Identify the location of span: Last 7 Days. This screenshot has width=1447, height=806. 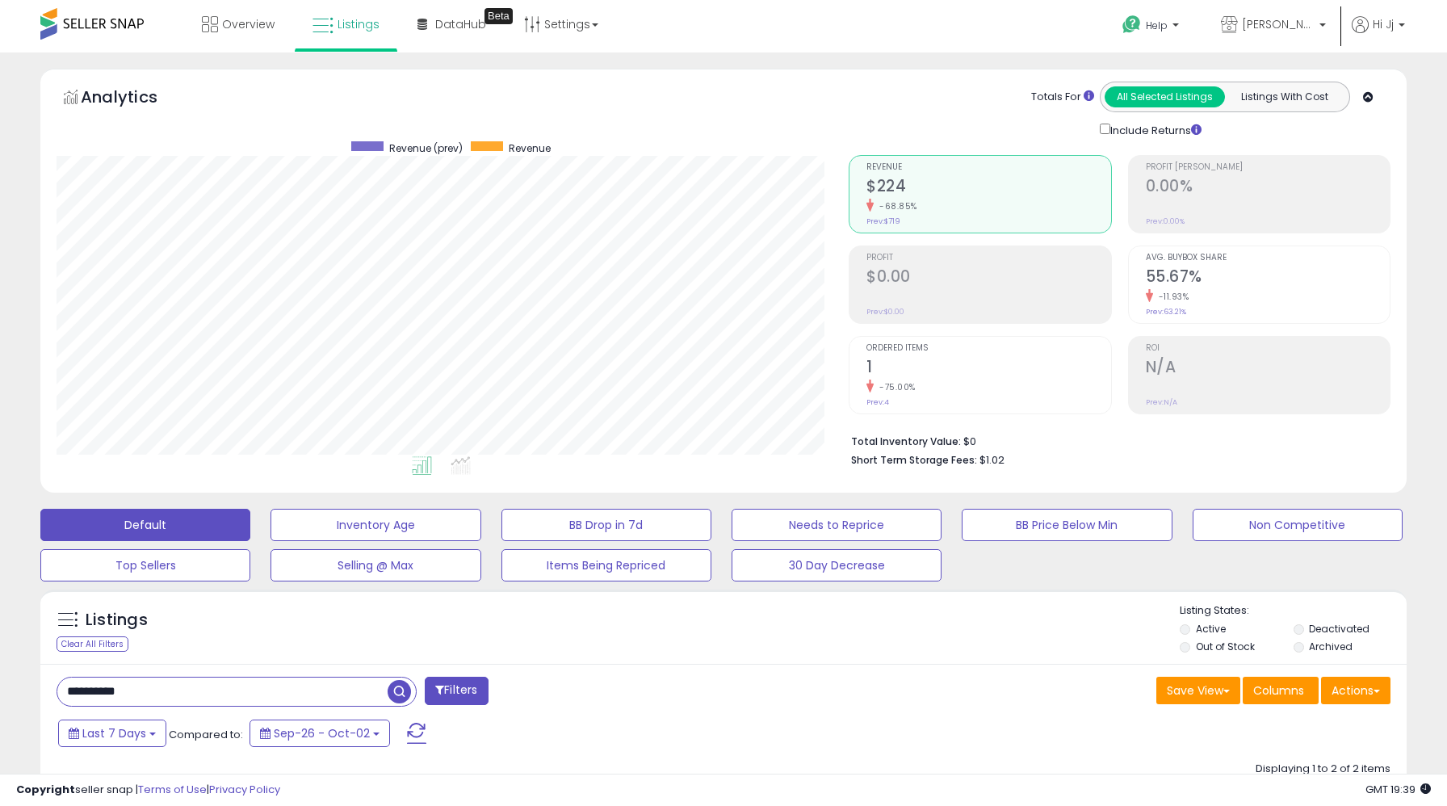
(114, 733).